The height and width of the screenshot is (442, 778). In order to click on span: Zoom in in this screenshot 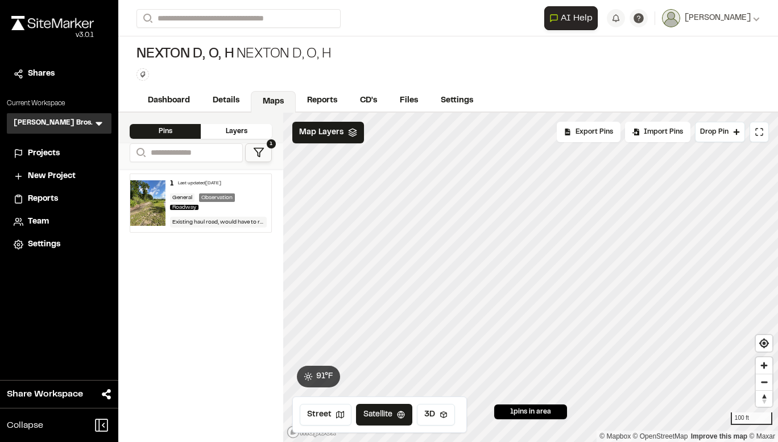, I will do `click(764, 365)`.